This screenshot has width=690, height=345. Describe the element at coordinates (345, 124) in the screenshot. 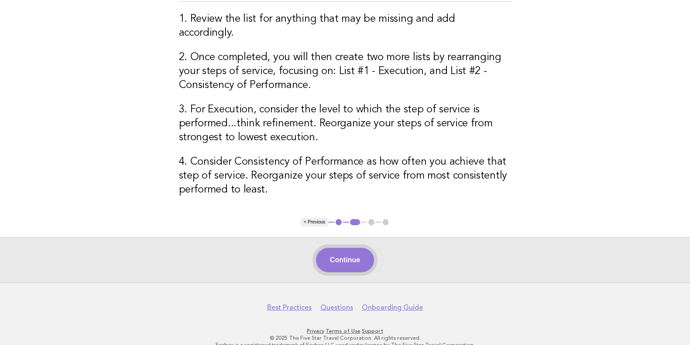

I see `h3: 3. For Execution, consider the level to which the step of service is performed...think refinement...` at that location.